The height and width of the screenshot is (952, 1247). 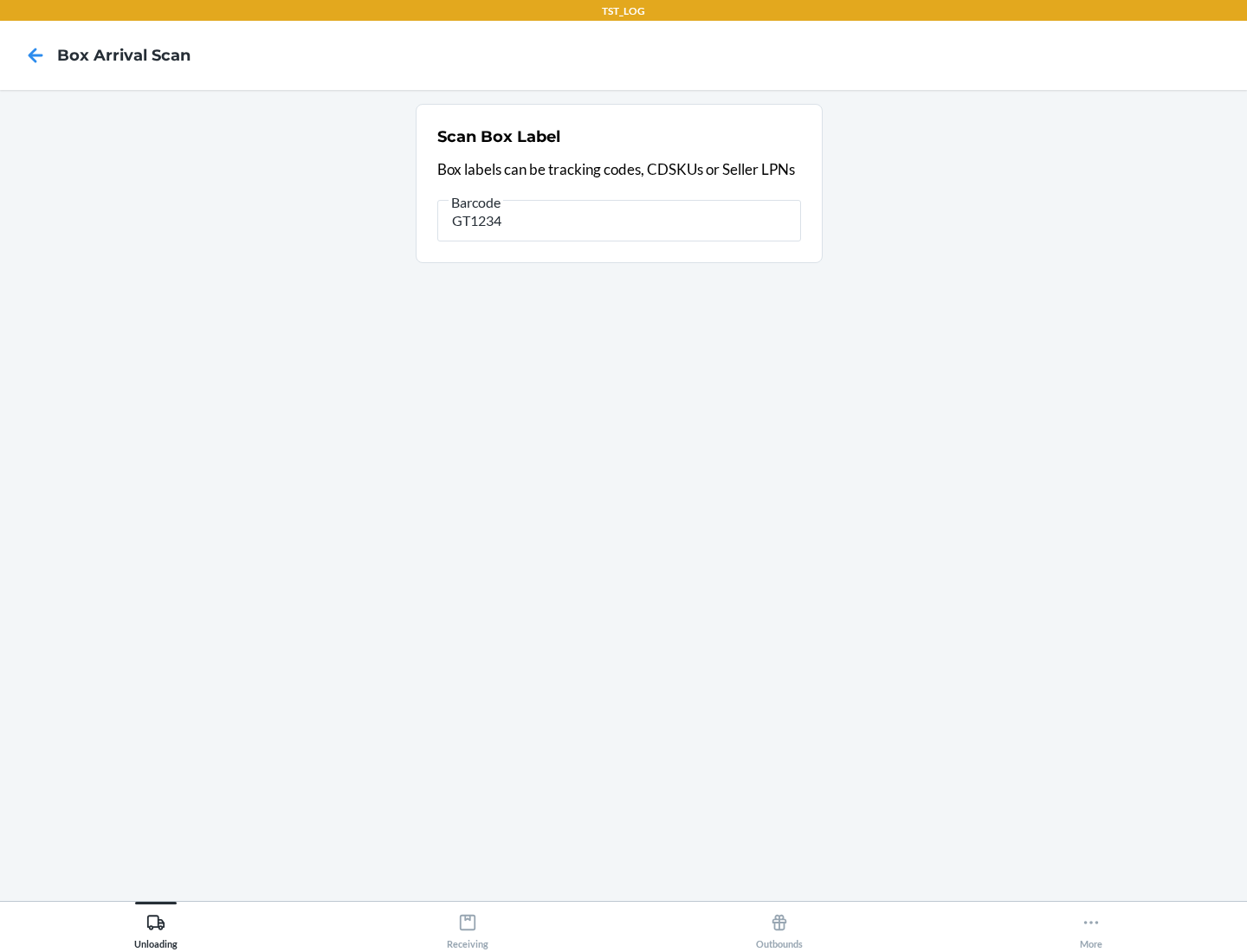 What do you see at coordinates (619, 169) in the screenshot?
I see `p: Box labels can be tracking codes, CDSKUs or Seller LPNs` at bounding box center [619, 169].